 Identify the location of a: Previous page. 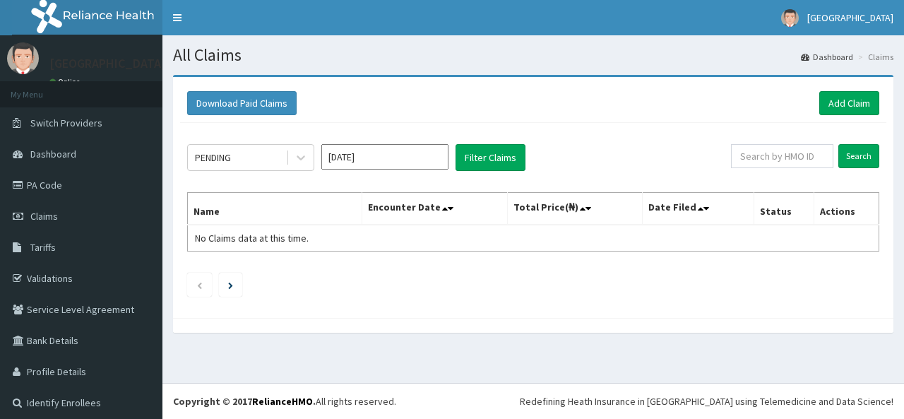
(199, 285).